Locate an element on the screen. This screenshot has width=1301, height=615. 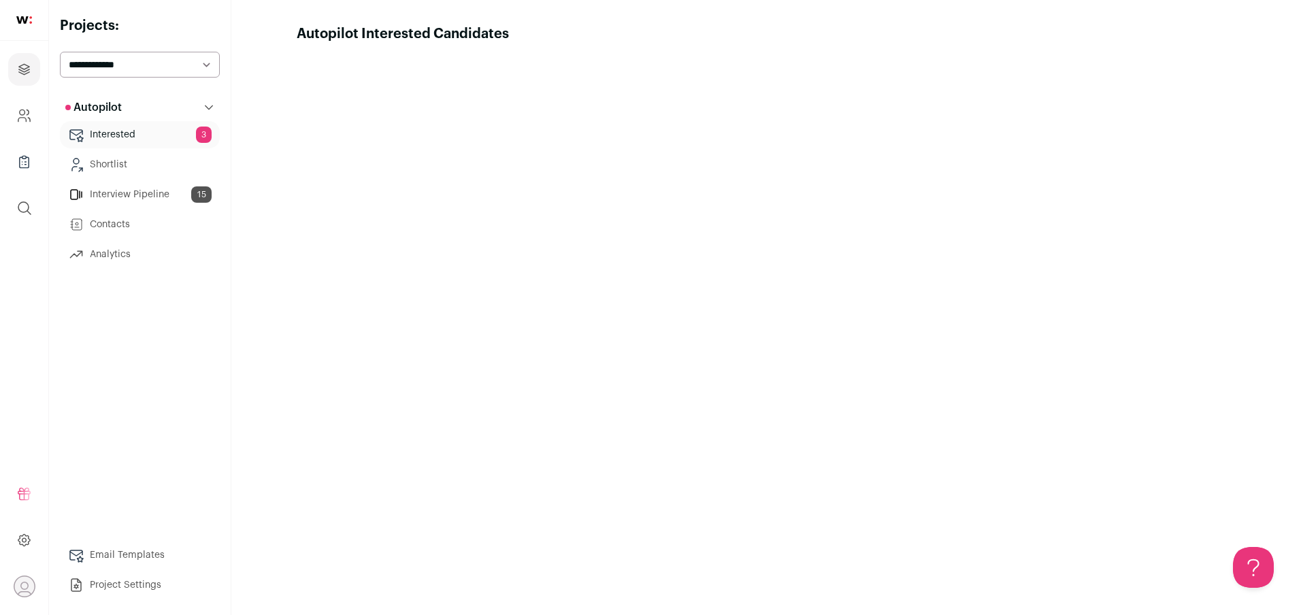
span: 3 is located at coordinates (203, 135).